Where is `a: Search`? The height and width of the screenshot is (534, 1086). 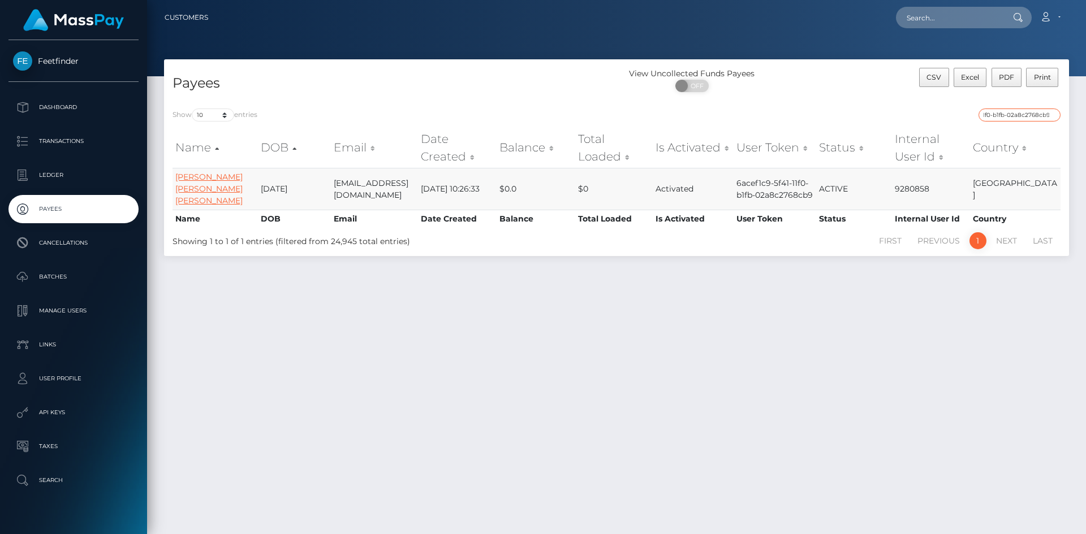 a: Search is located at coordinates (74, 481).